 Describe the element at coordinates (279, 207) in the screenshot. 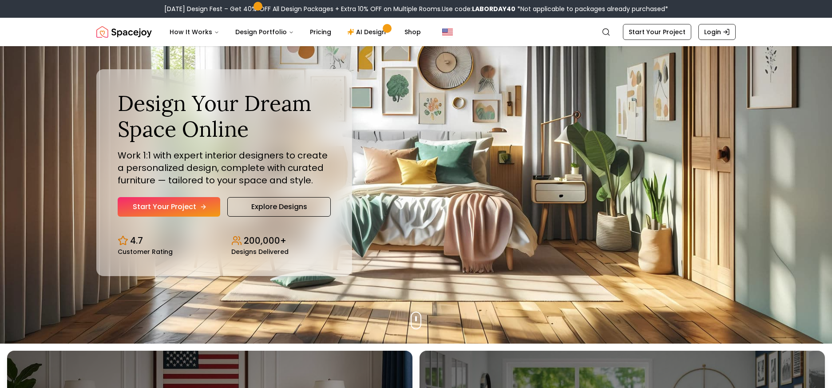

I see `a: Explore Designs` at that location.